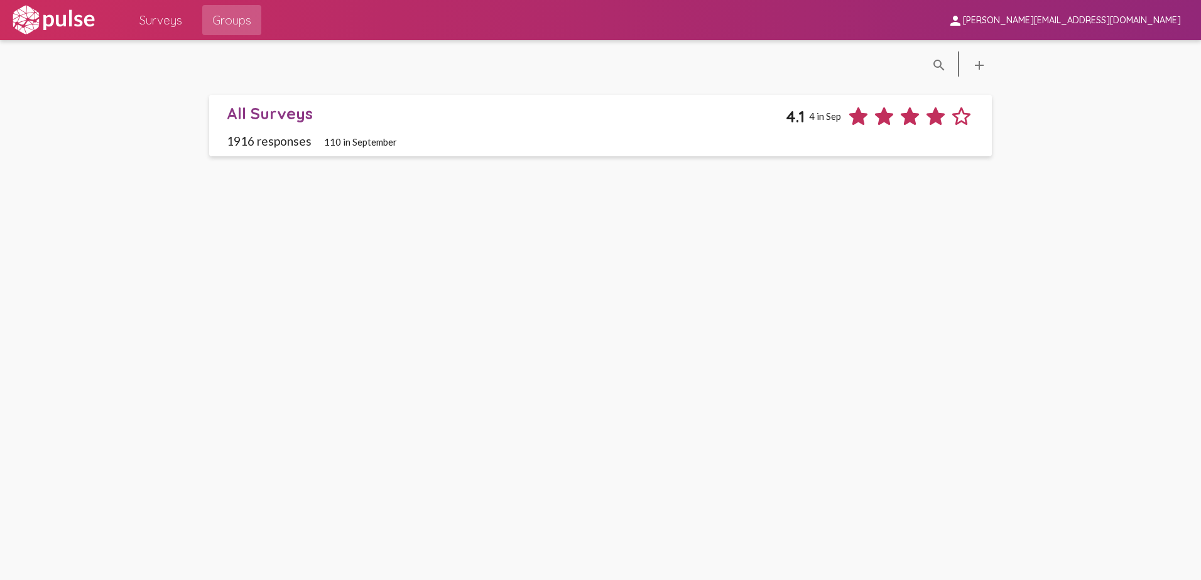 This screenshot has height=580, width=1201. I want to click on span: 1916 responses, so click(269, 141).